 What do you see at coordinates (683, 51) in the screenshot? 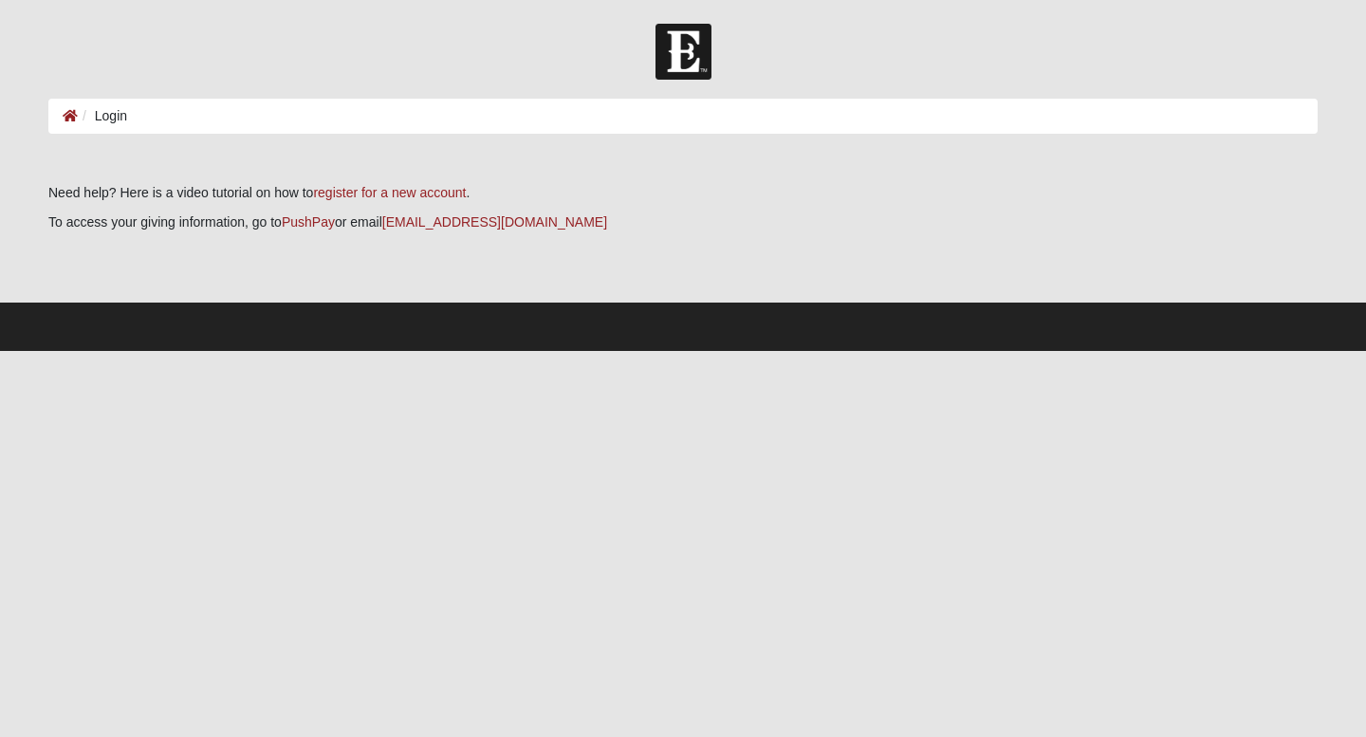
I see `img: Church of Eleven22 Logo` at bounding box center [683, 51].